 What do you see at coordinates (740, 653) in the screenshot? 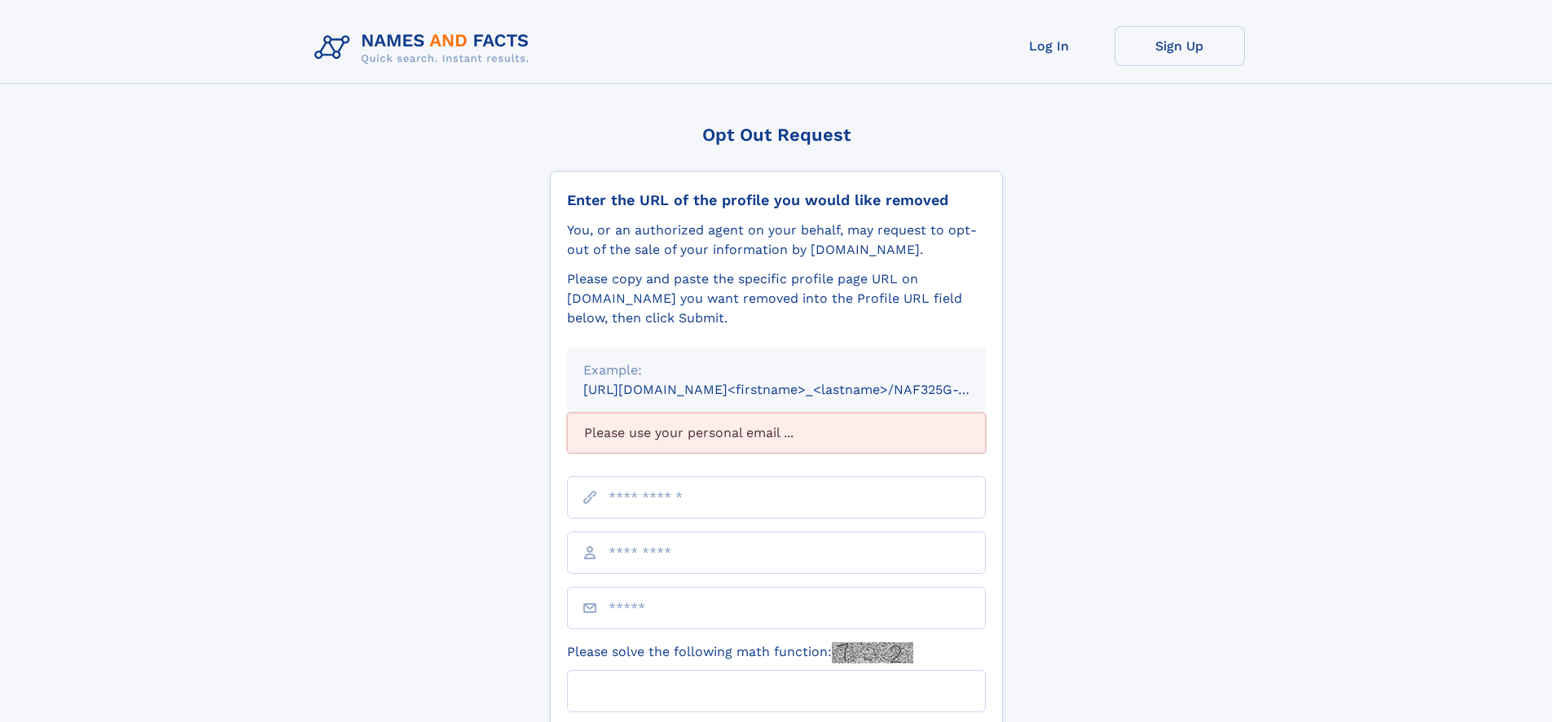
I see `label: Please solve the following math function:` at bounding box center [740, 653].